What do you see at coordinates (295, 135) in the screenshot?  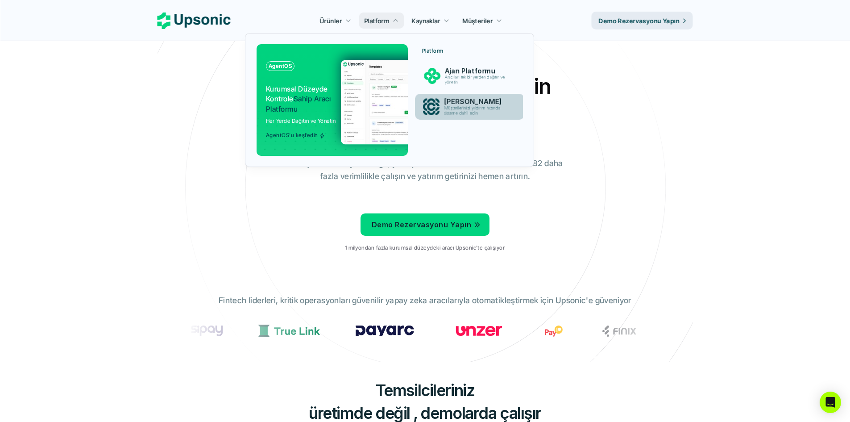 I see `span: AgentOS'u keşfedin` at bounding box center [295, 135].